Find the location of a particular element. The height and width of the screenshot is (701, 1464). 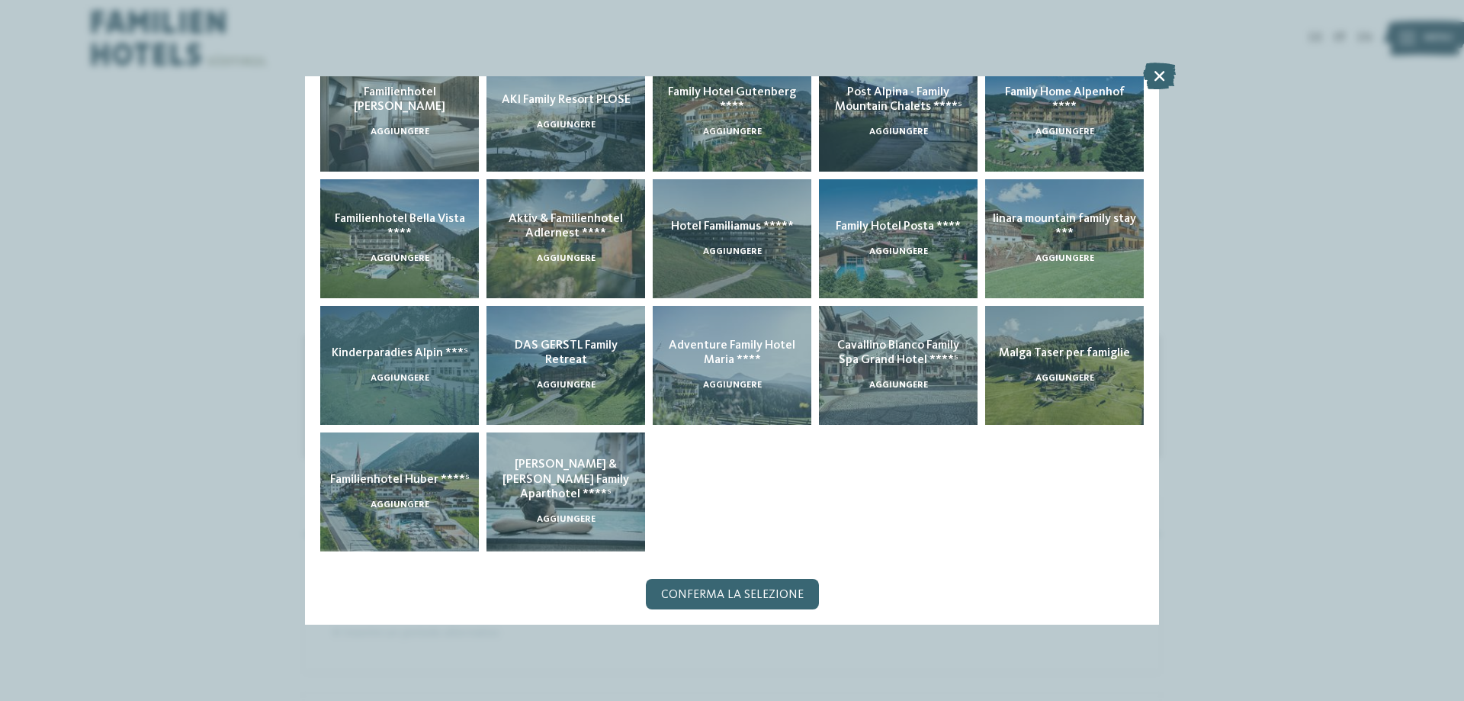

span: Conferma la selezione is located at coordinates (732, 595).